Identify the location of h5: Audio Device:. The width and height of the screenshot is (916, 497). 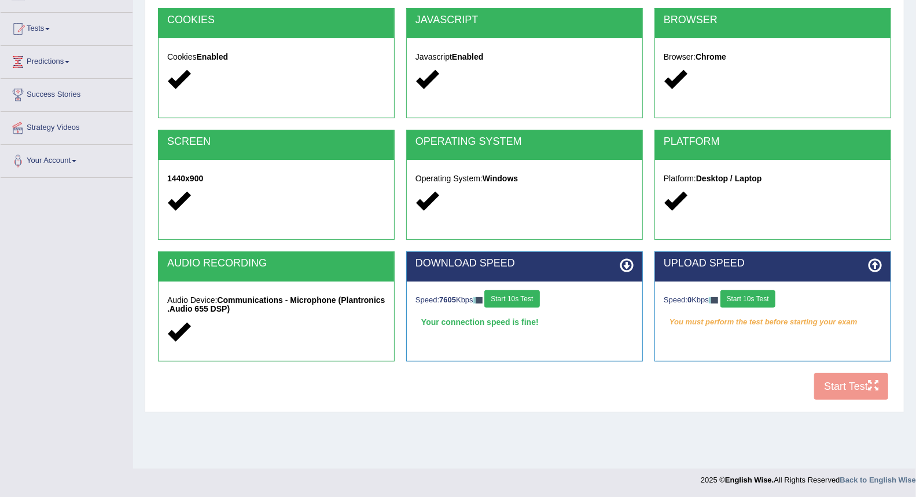
(276, 304).